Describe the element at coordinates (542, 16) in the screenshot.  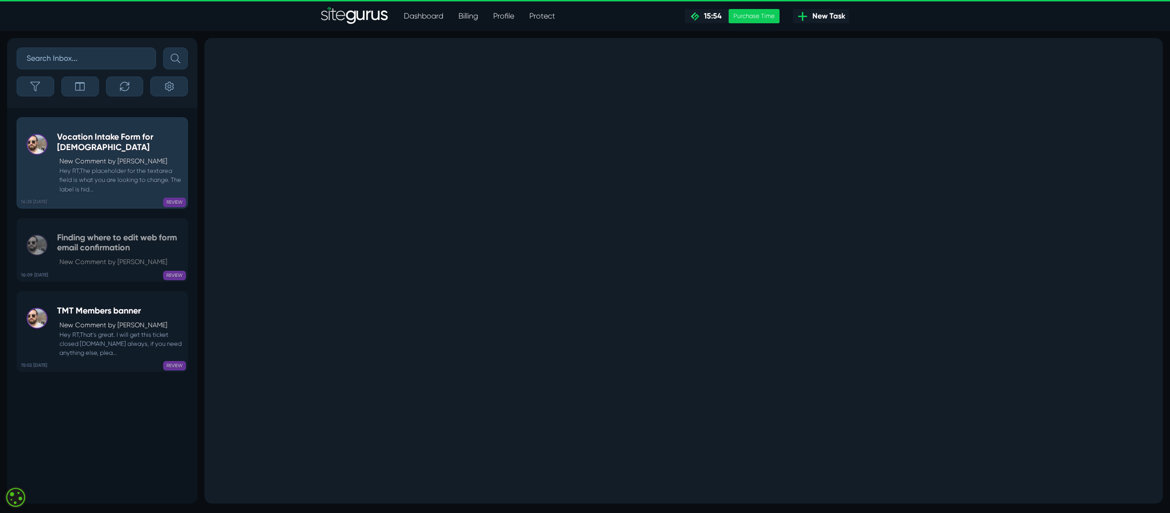
I see `a: Protect` at that location.